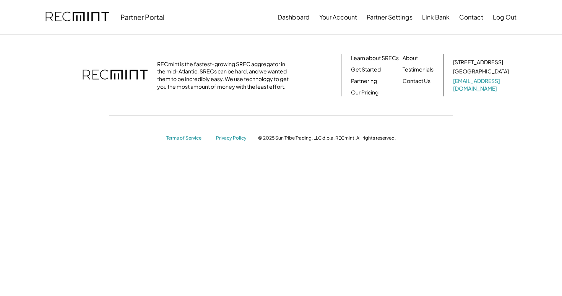 Image resolution: width=562 pixels, height=296 pixels. I want to click on button: Partner Settings, so click(390, 17).